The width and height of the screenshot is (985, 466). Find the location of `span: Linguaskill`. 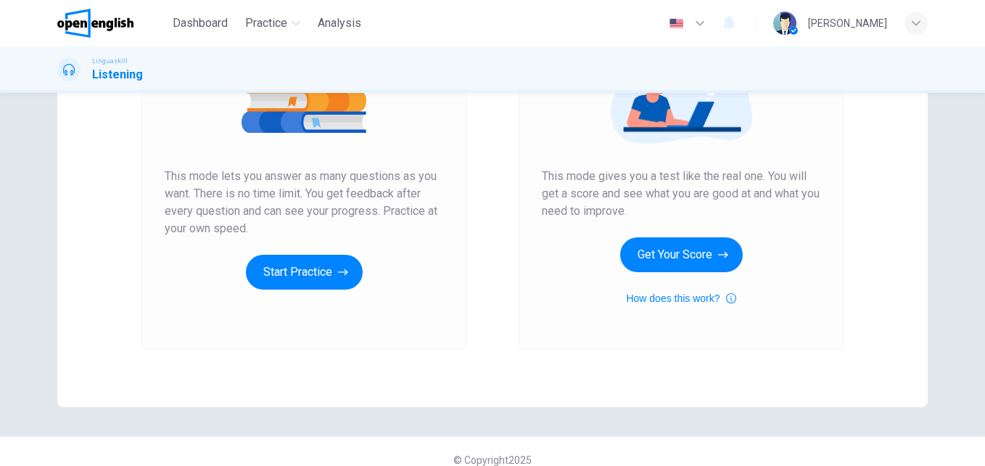

span: Linguaskill is located at coordinates (110, 61).